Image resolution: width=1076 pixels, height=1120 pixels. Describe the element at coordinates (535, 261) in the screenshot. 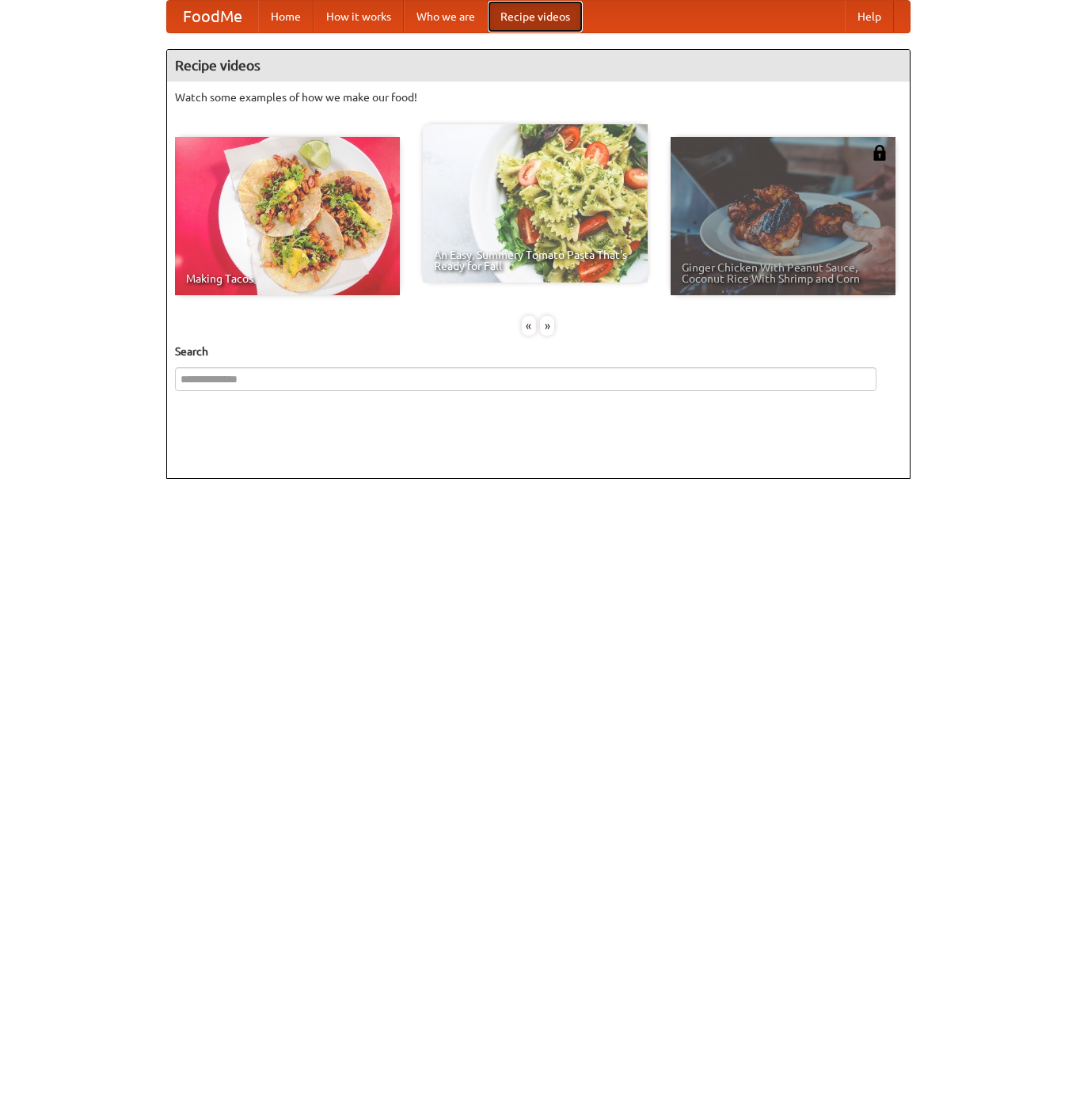

I see `span: An Easy, Summery Tomato Pasta That's Ready for Fall` at that location.